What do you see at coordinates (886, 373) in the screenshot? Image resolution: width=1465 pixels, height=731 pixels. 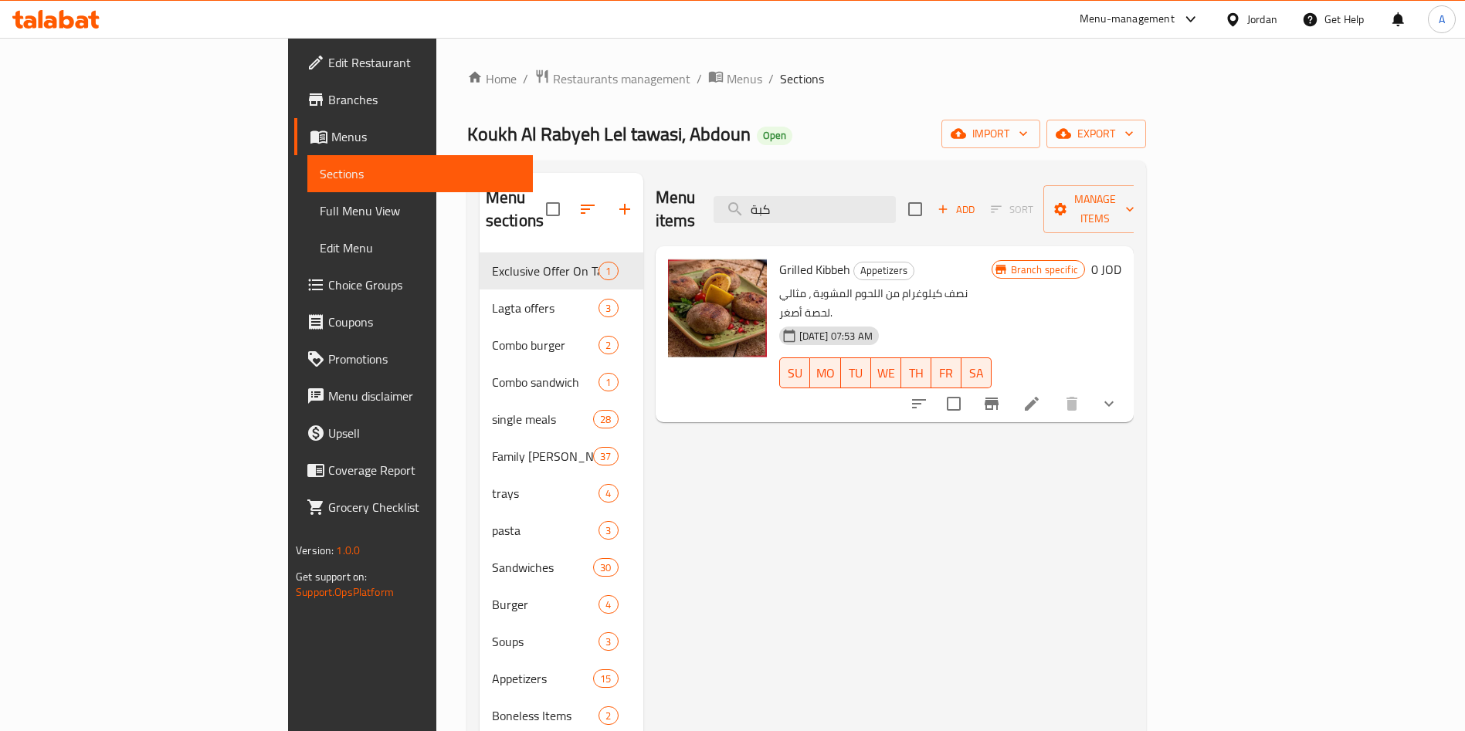 I see `button: WE` at bounding box center [886, 373].